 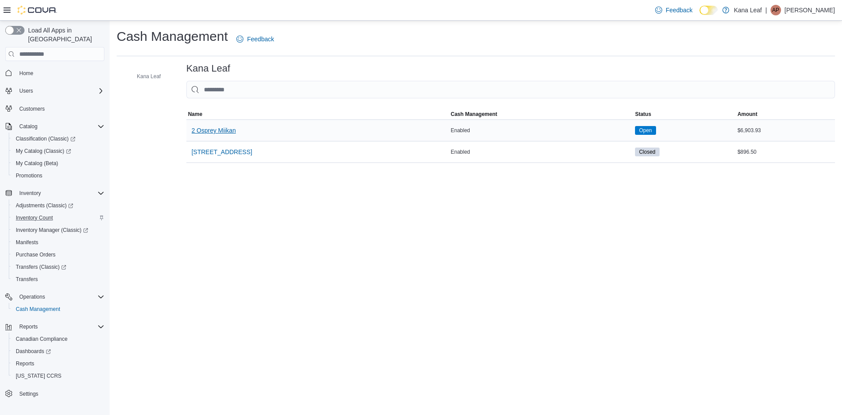 What do you see at coordinates (58, 351) in the screenshot?
I see `span: Dashboards` at bounding box center [58, 351].